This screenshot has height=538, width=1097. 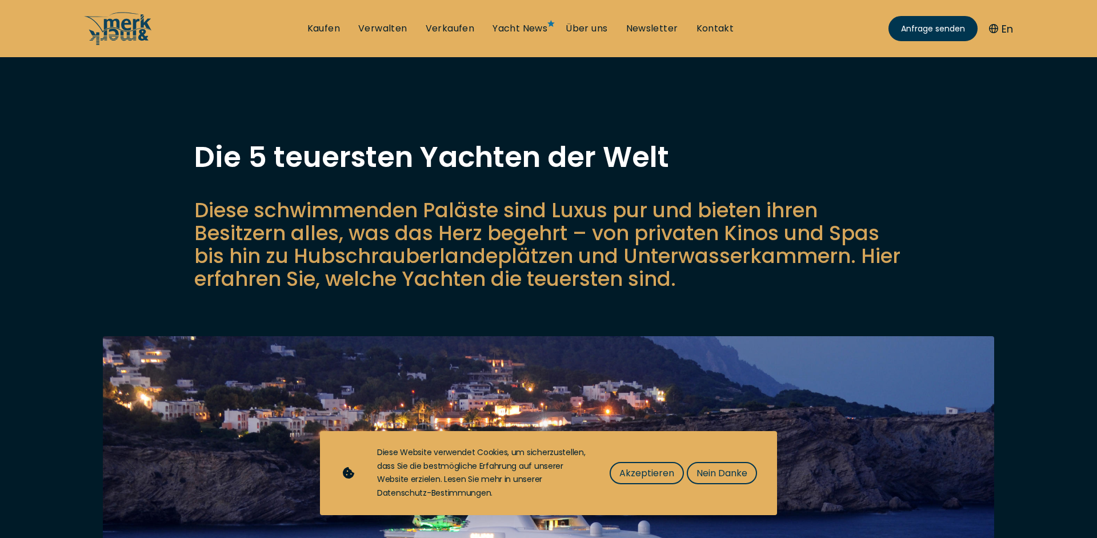 What do you see at coordinates (652, 29) in the screenshot?
I see `a: Newsletter` at bounding box center [652, 29].